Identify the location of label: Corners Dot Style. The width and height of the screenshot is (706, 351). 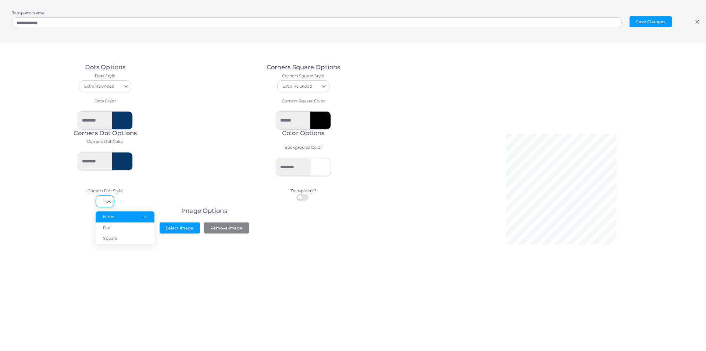
(105, 191).